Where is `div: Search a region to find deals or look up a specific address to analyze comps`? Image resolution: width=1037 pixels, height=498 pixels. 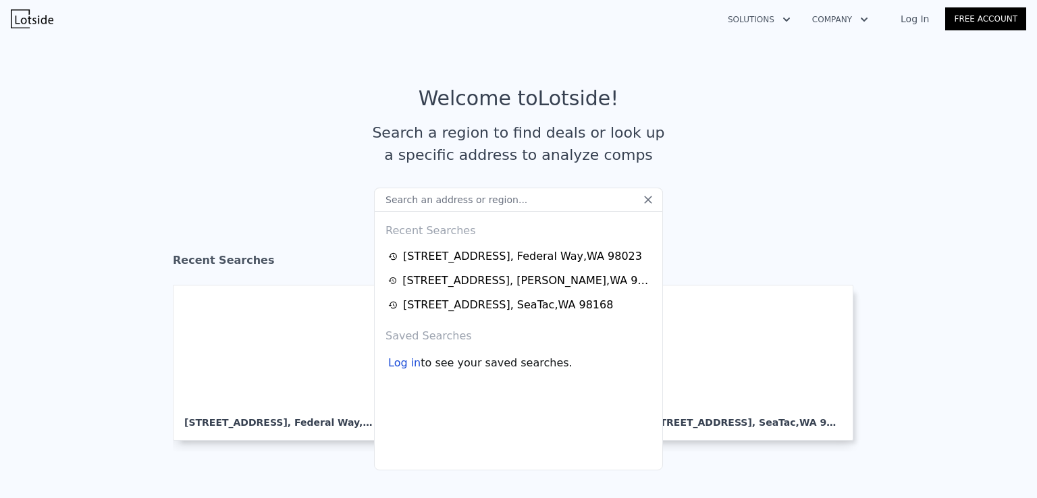
div: Search a region to find deals or look up a specific address to analyze comps is located at coordinates (519, 144).